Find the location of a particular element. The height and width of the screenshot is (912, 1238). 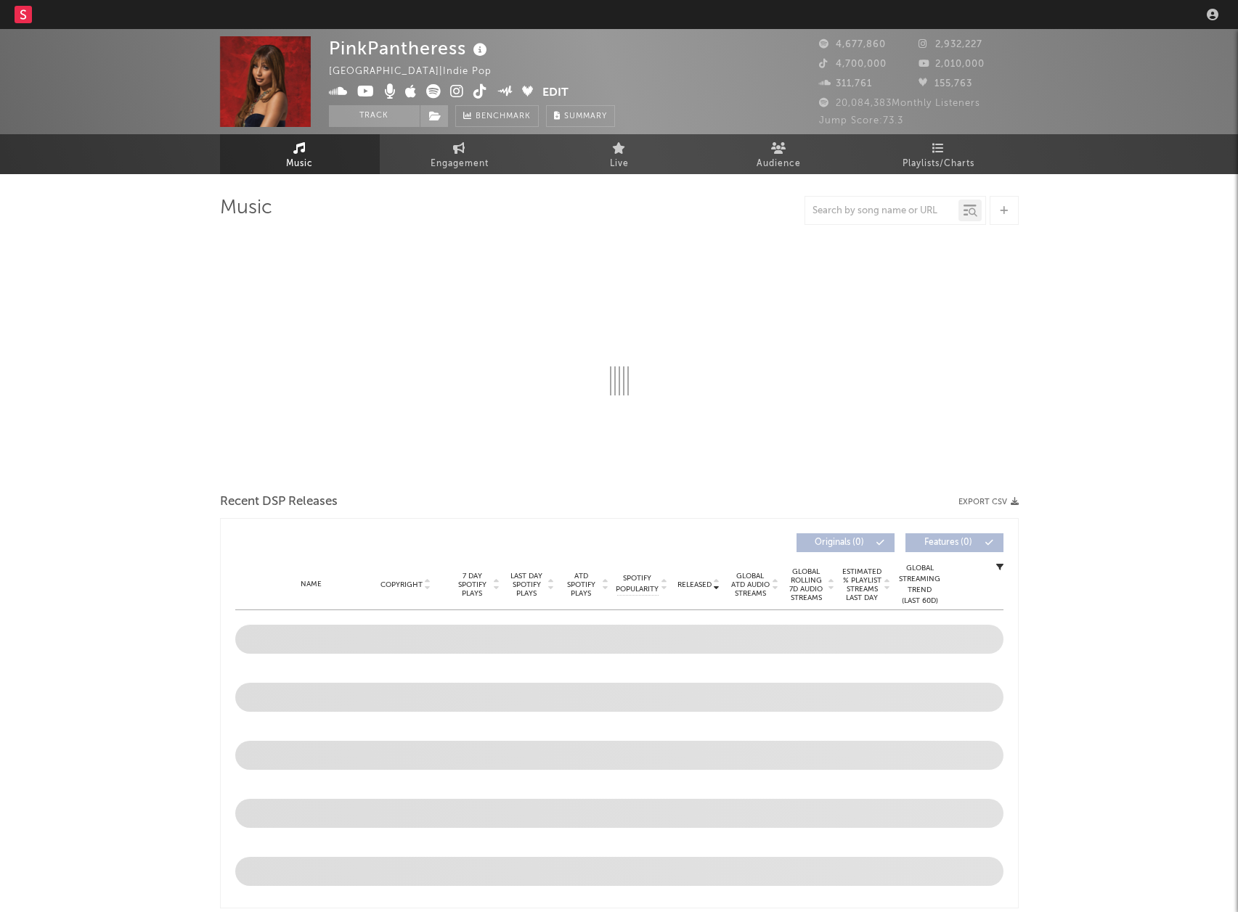

a: Engagement is located at coordinates (460, 154).